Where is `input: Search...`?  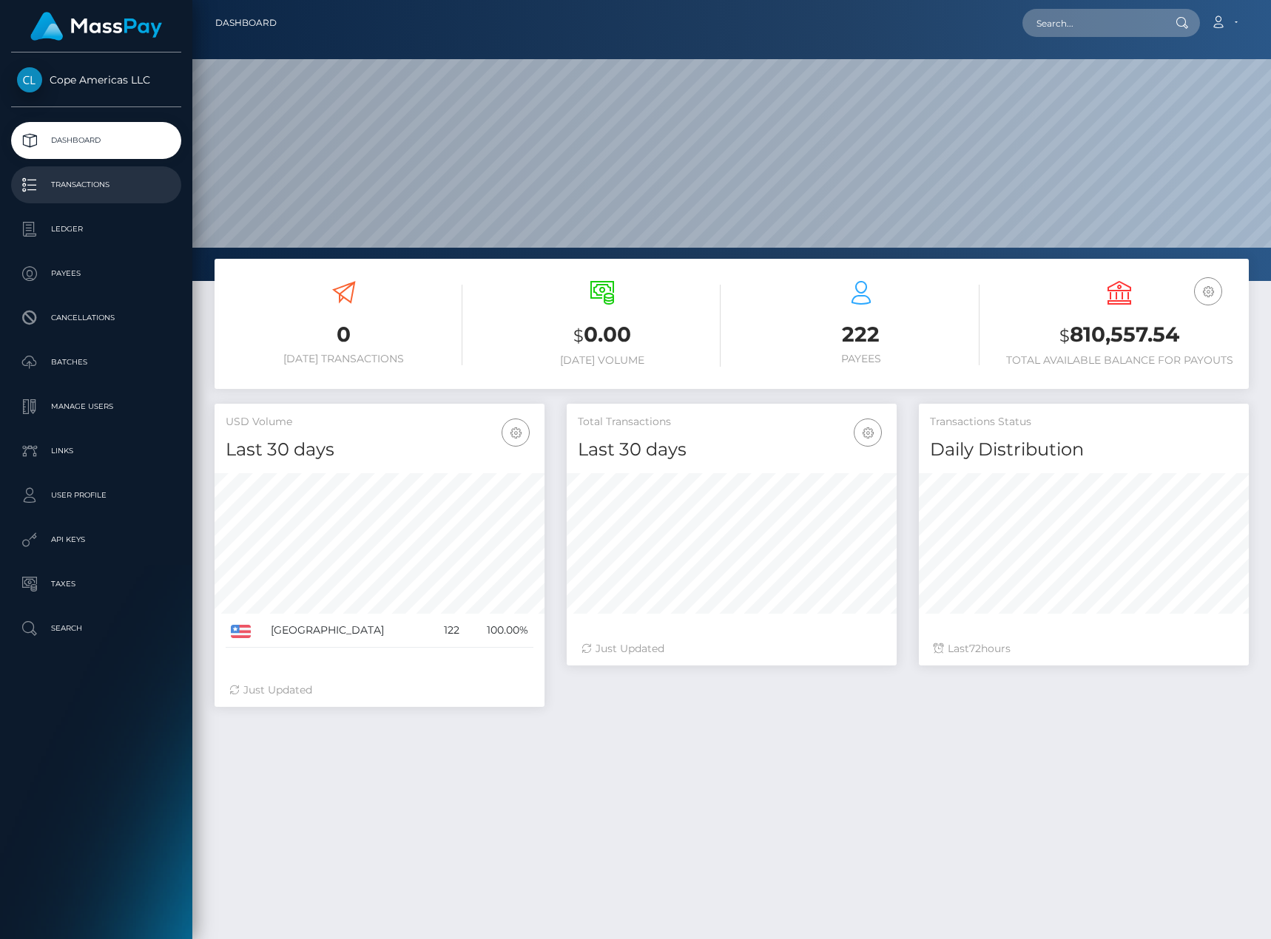 input: Search... is located at coordinates (1092, 23).